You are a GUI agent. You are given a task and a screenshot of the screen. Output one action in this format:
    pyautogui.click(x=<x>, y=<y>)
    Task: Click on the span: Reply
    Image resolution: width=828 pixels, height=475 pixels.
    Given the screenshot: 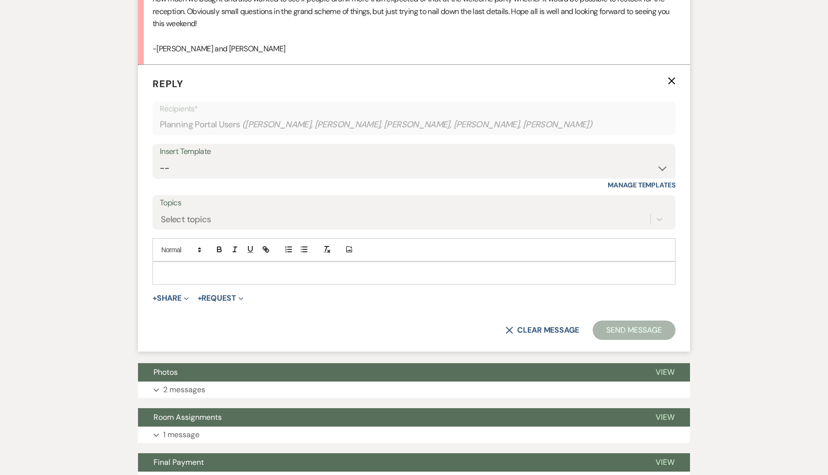 What is the action you would take?
    pyautogui.click(x=168, y=84)
    